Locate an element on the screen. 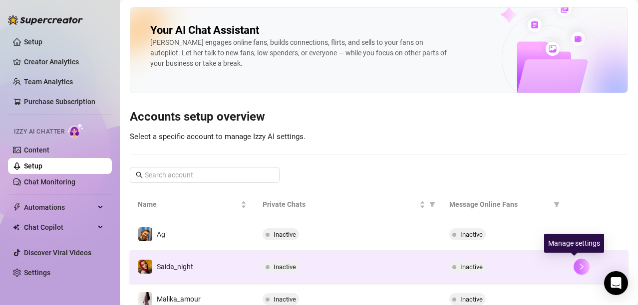 This screenshot has width=638, height=305. span: Message Online Fans is located at coordinates (499, 205).